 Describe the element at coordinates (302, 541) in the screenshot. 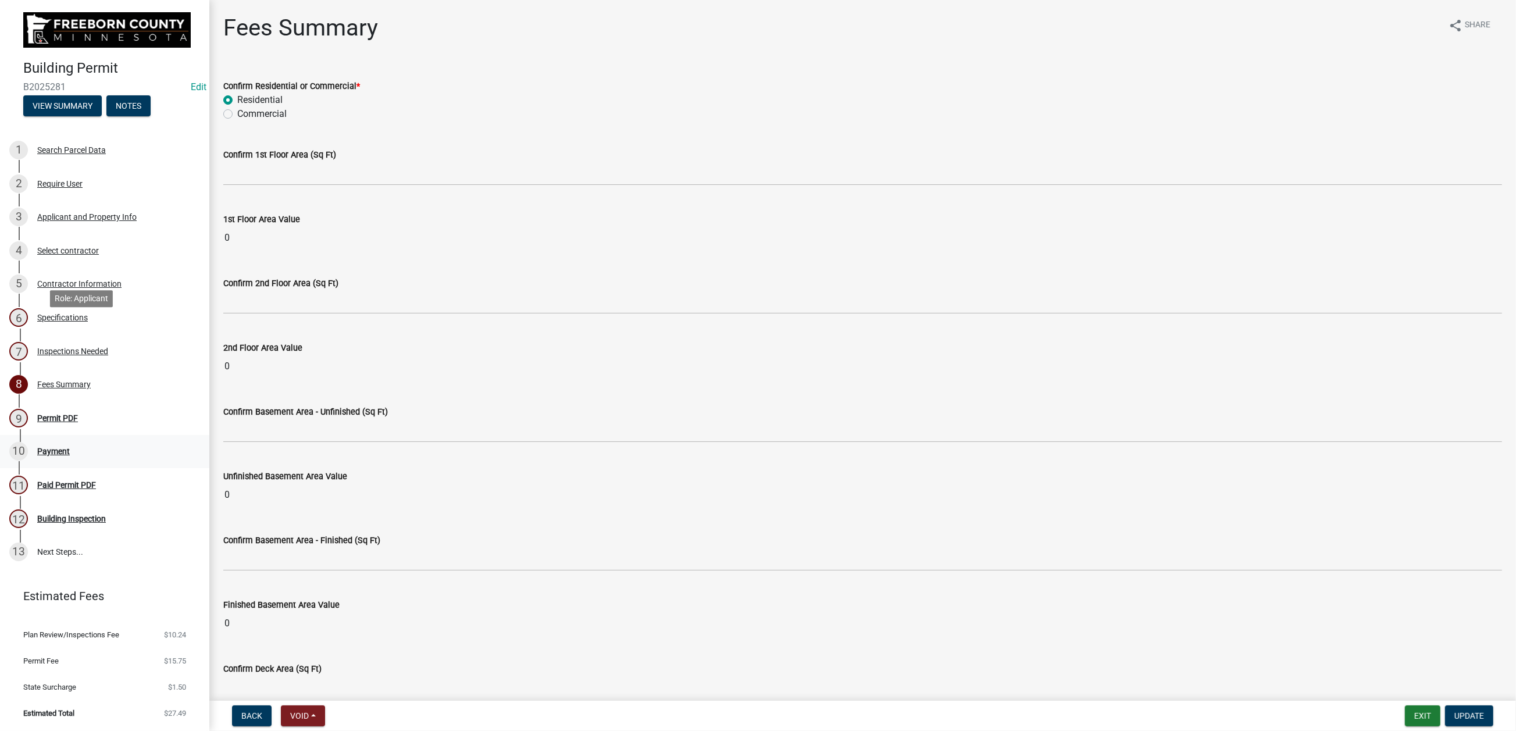

I see `label: Confirm Basement Area - Finished (Sq Ft)` at that location.